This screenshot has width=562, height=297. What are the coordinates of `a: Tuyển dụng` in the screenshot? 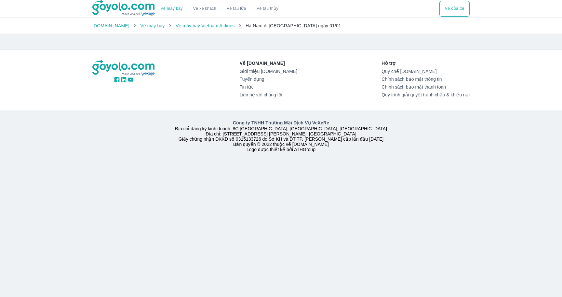 It's located at (268, 79).